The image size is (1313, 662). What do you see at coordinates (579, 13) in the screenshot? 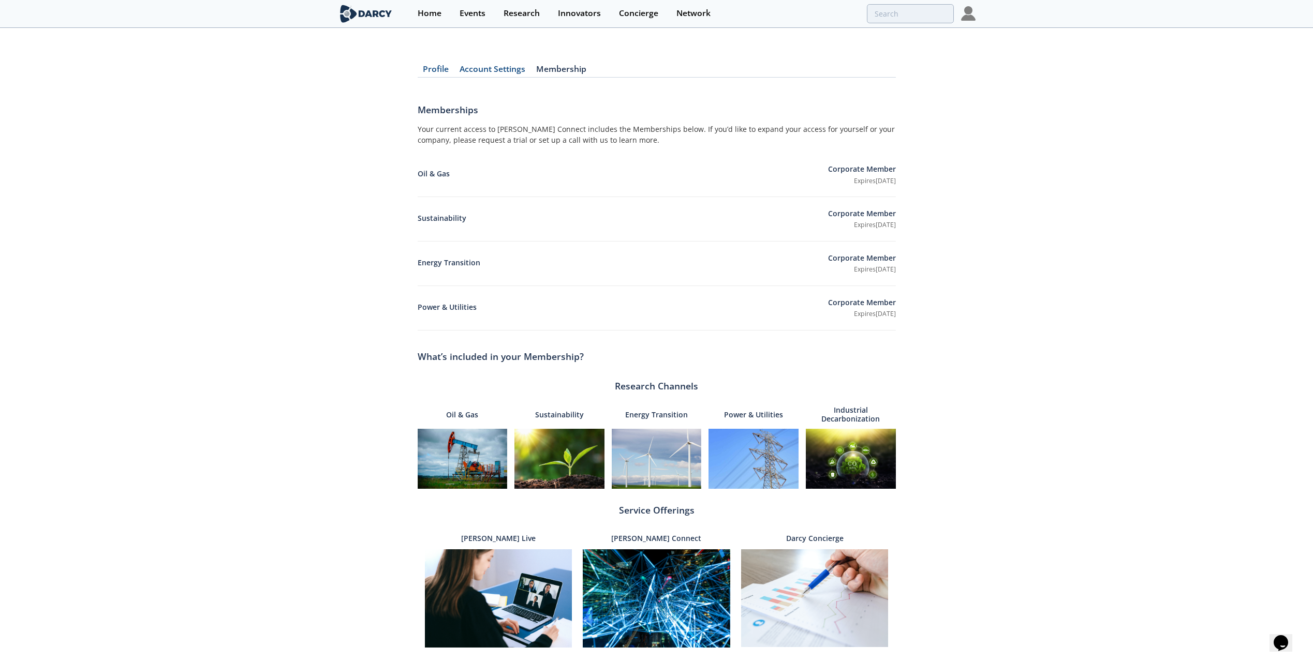
I see `div: Innovators` at bounding box center [579, 13].